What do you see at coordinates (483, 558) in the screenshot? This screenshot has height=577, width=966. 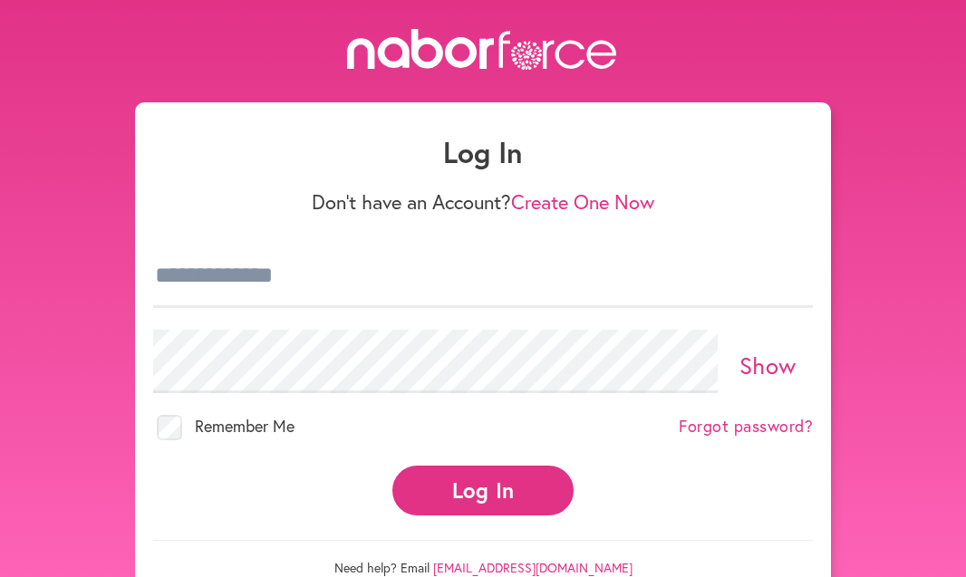 I see `p: Need help? Email` at bounding box center [483, 558].